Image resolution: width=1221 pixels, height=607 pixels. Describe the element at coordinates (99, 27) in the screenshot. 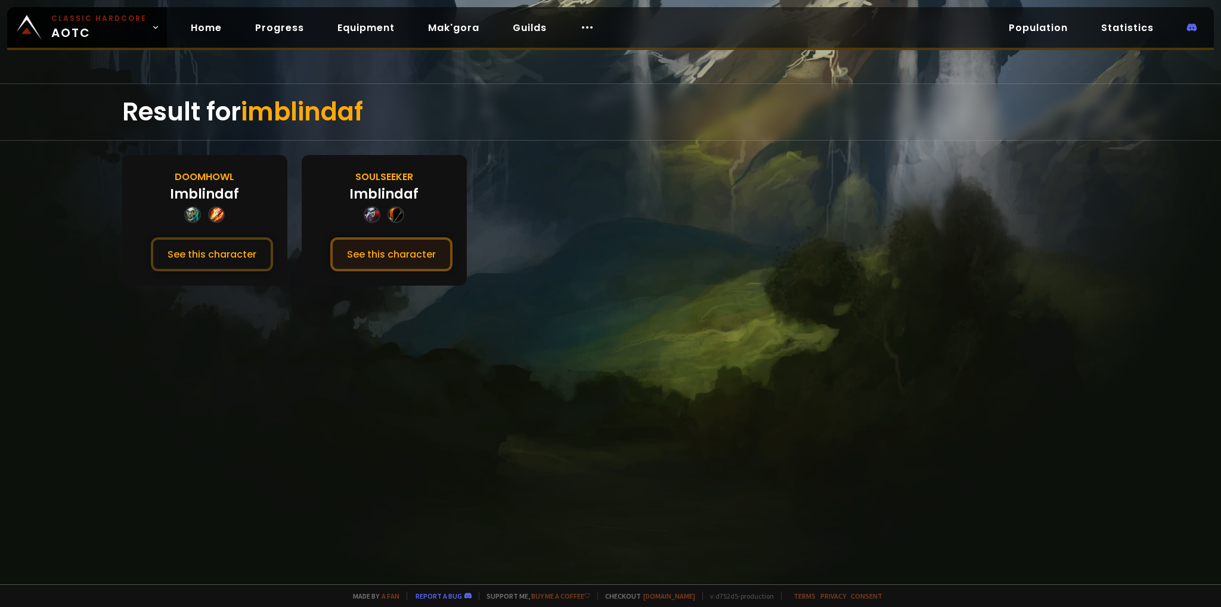

I see `span: AOTC` at that location.